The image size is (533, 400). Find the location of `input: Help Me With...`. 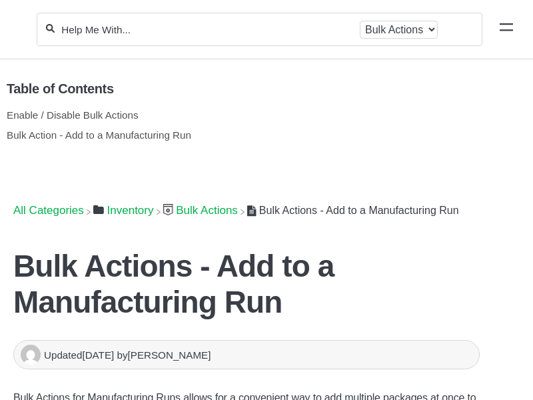

input: Help Me With... is located at coordinates (207, 29).